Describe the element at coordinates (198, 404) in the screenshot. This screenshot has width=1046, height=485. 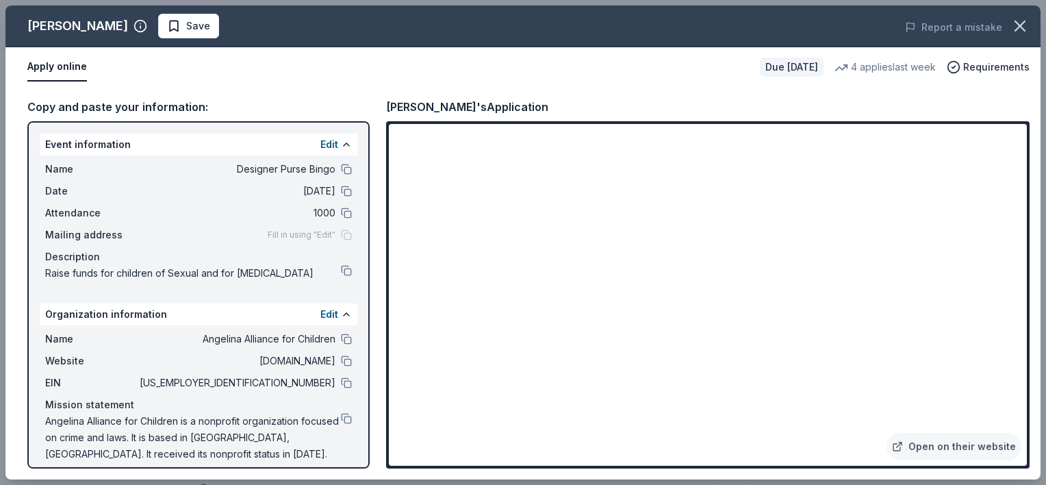
I see `div: Mission statement` at that location.